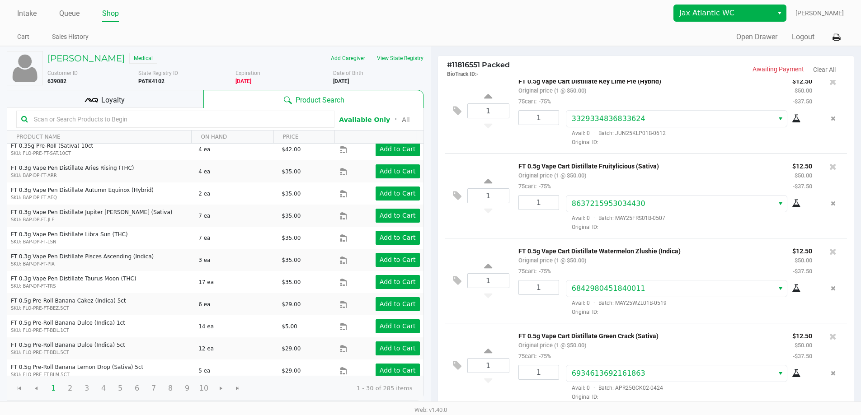 The height and width of the screenshot is (415, 861). I want to click on span: Jax Atlantic WC, so click(723, 13).